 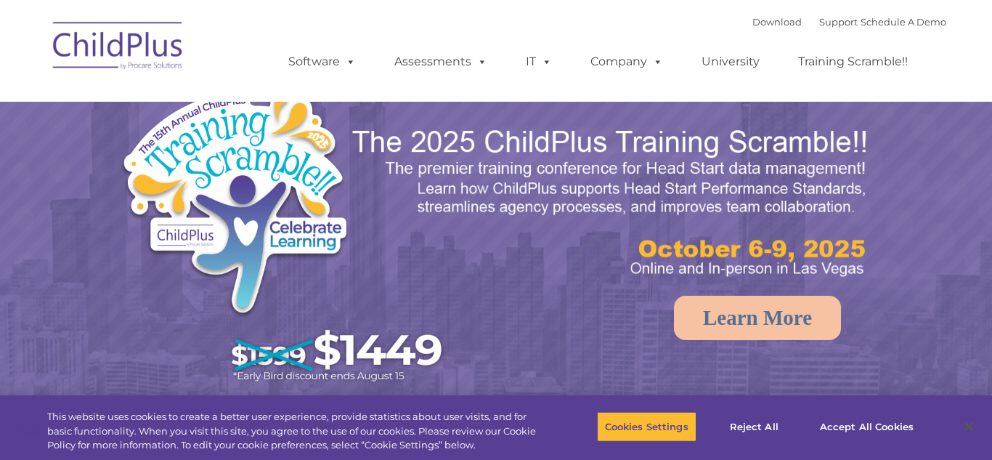 What do you see at coordinates (118, 48) in the screenshot?
I see `img: ChildPlus by Procare Solutions` at bounding box center [118, 48].